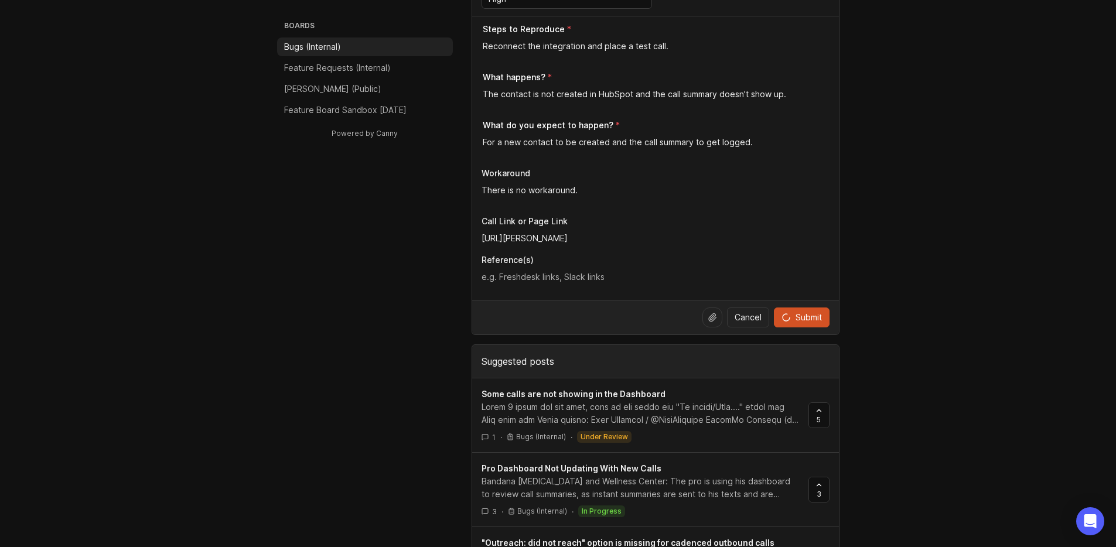 The width and height of the screenshot is (1116, 547). What do you see at coordinates (364, 133) in the screenshot?
I see `a: Powered by Canny` at bounding box center [364, 133].